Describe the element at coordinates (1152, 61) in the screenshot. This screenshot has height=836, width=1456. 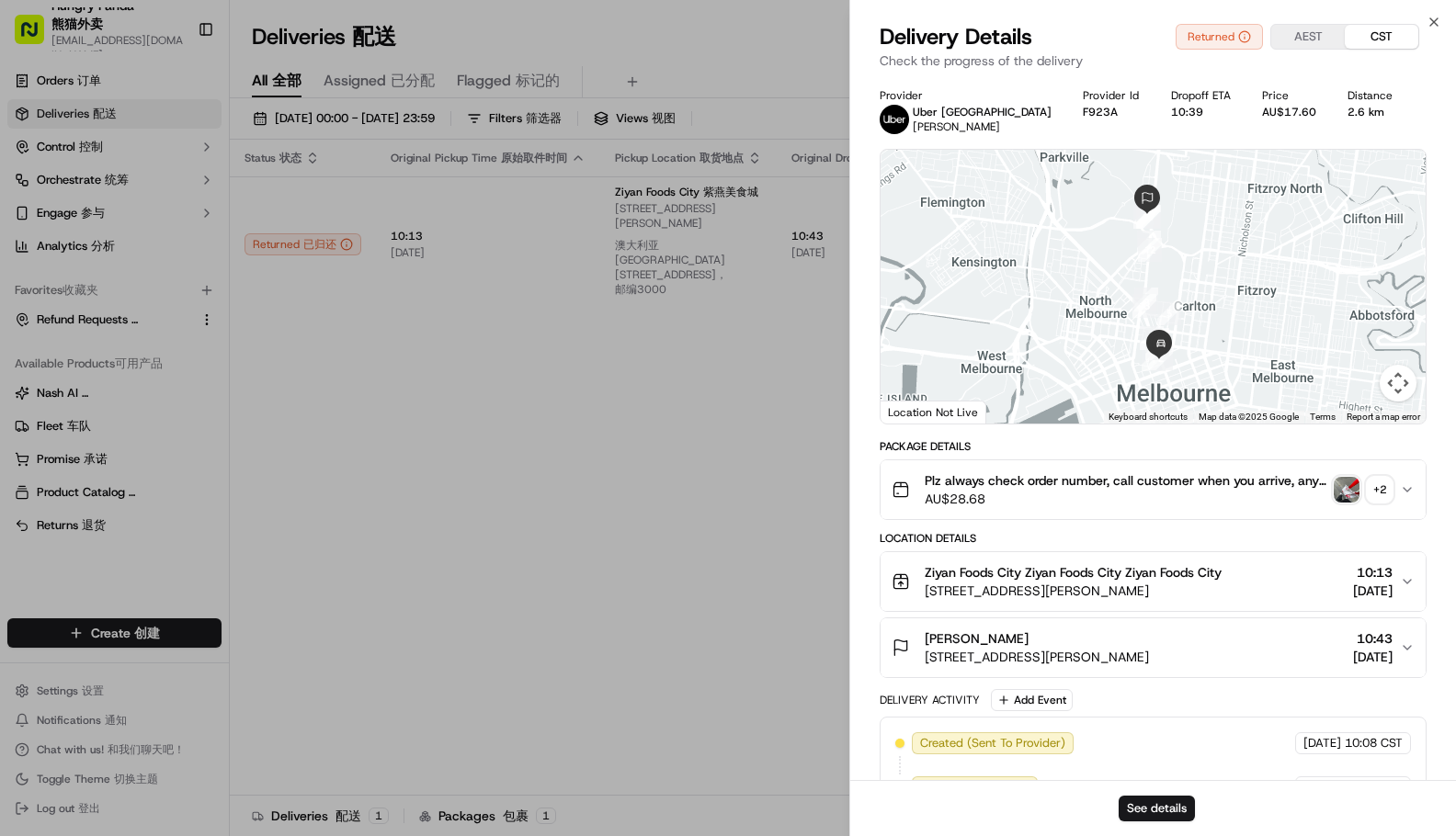
I see `p: Check the progress of the delivery` at that location.